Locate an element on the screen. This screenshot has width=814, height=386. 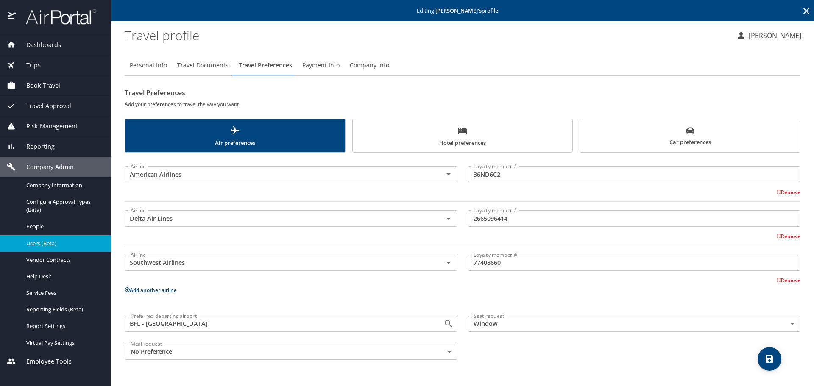
span: Air preferences is located at coordinates (235, 136).